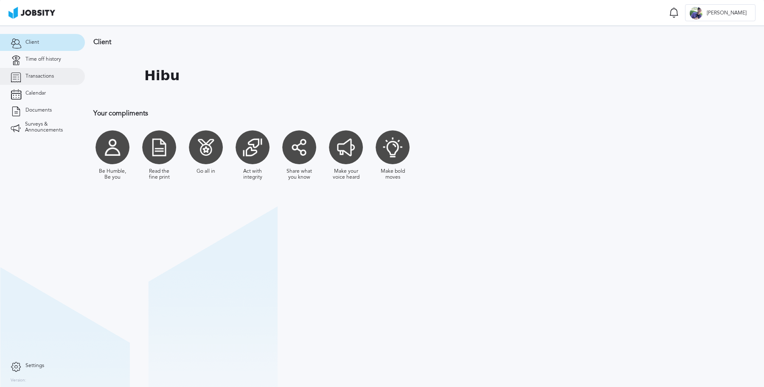  I want to click on span: Calendar, so click(36, 93).